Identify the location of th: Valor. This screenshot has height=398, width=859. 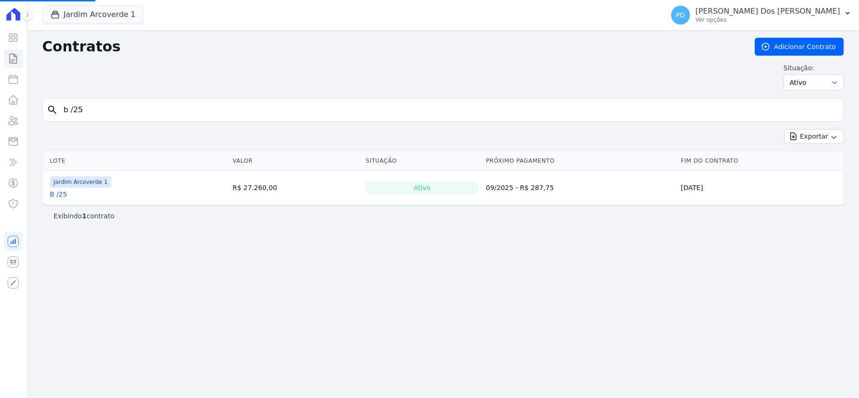
(295, 161).